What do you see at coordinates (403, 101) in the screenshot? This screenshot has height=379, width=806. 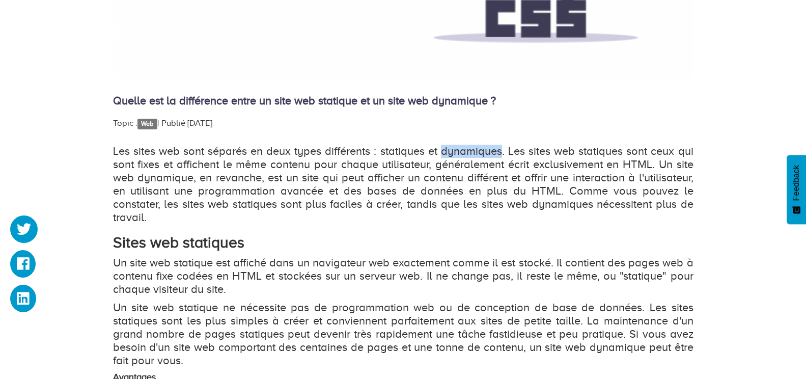 I see `h4: Quelle est la différence entre un site web statique et un site web dynamique ?` at bounding box center [403, 101].